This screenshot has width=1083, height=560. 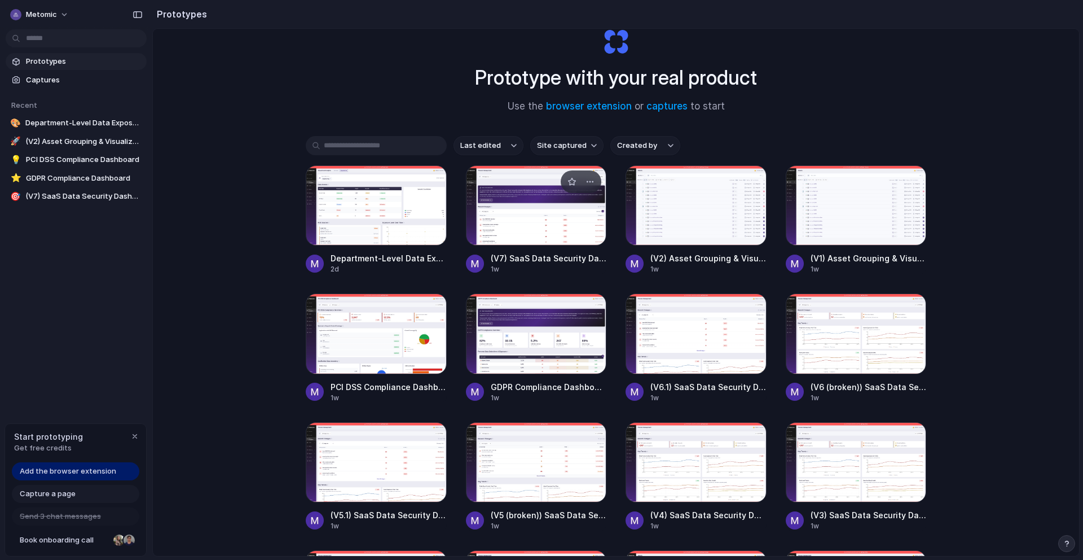 What do you see at coordinates (76, 123) in the screenshot?
I see `a: 🎨Department-Level Data Exposure Dashboard` at bounding box center [76, 123].